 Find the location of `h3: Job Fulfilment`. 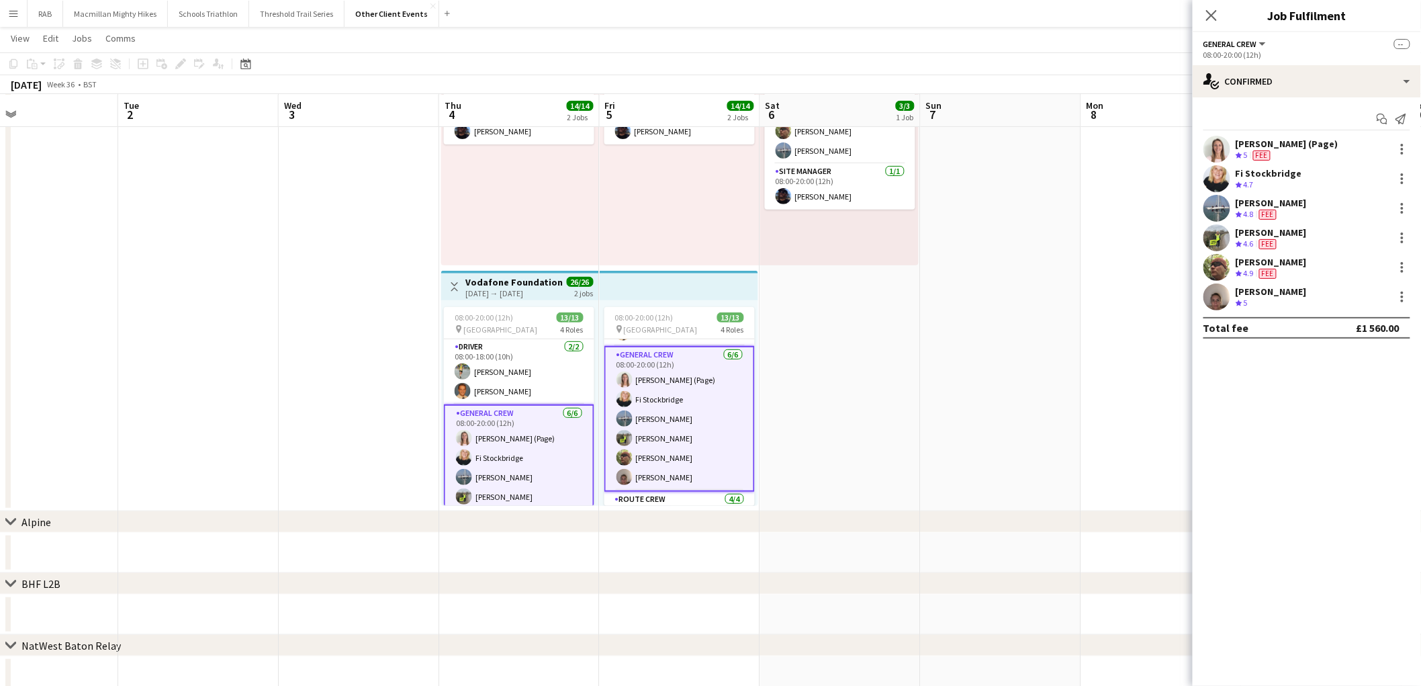

h3: Job Fulfilment is located at coordinates (1307, 15).